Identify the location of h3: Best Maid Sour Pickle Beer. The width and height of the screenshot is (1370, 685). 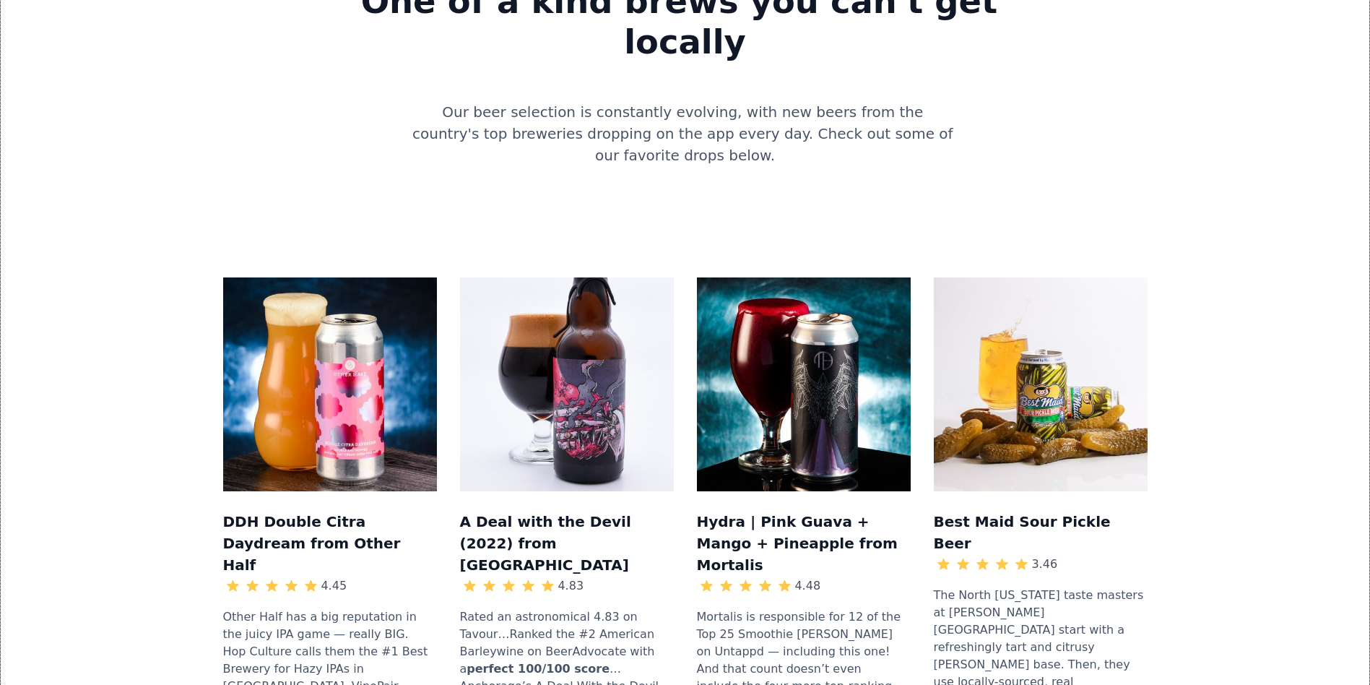
(1041, 531).